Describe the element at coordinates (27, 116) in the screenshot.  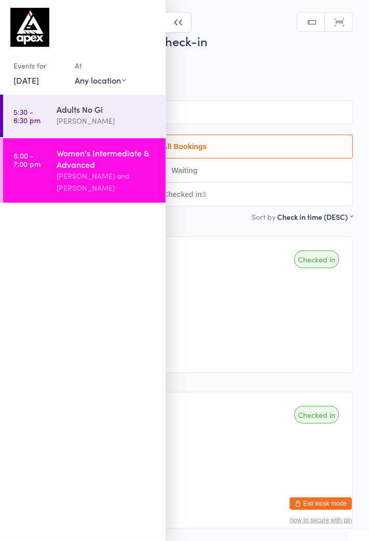
I see `time: 5:30 - 6:30 pm` at that location.